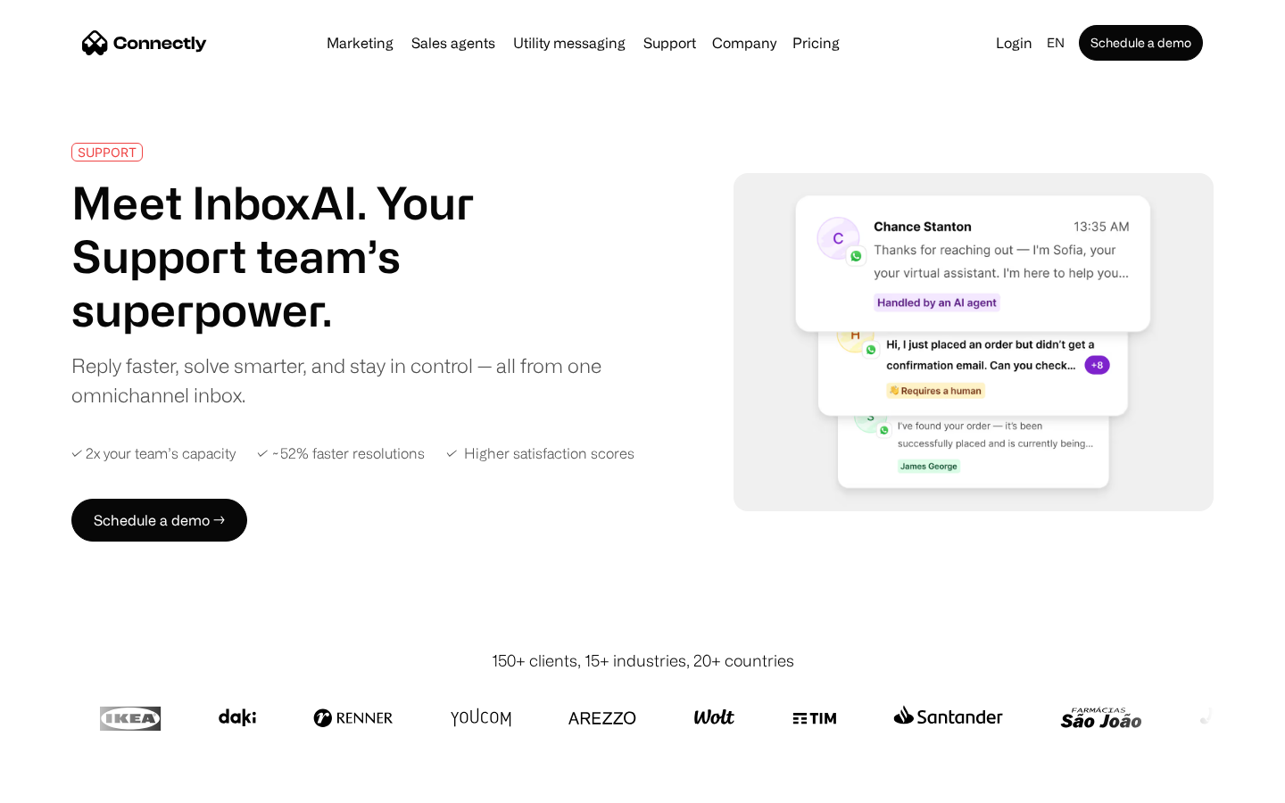 This screenshot has width=1285, height=803. I want to click on a: Marketing, so click(360, 43).